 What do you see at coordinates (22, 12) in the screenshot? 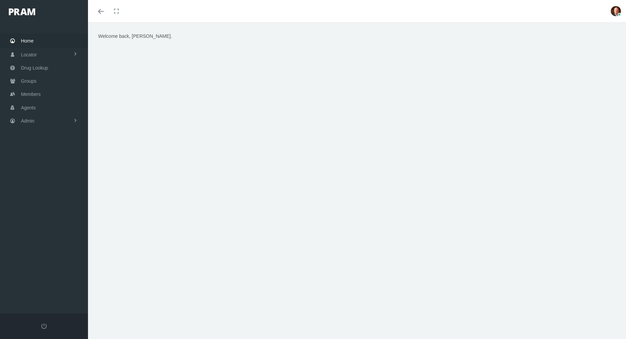
I see `img: PRAM_20_x_78.png` at bounding box center [22, 12].